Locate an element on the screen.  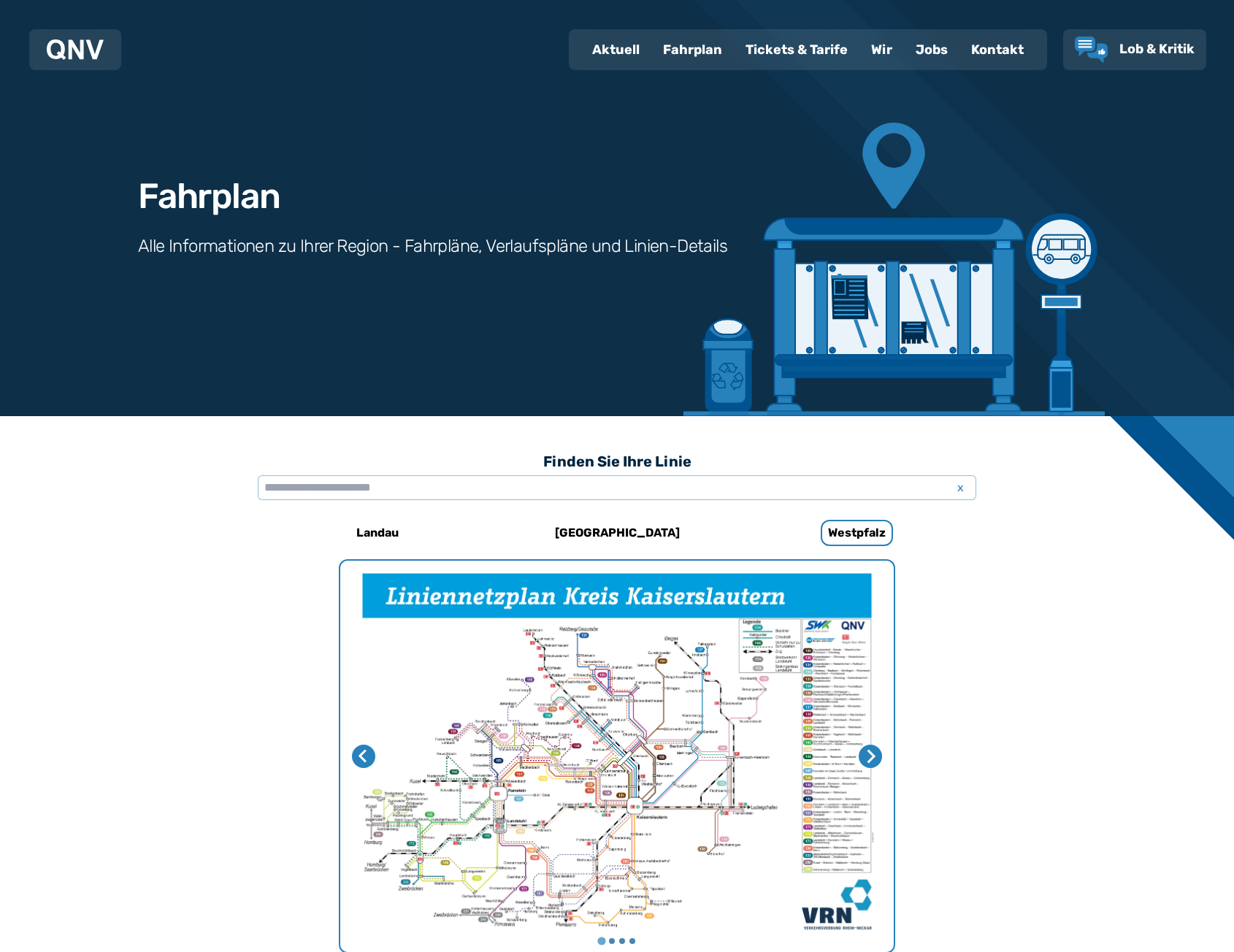
span: x is located at coordinates (961, 488).